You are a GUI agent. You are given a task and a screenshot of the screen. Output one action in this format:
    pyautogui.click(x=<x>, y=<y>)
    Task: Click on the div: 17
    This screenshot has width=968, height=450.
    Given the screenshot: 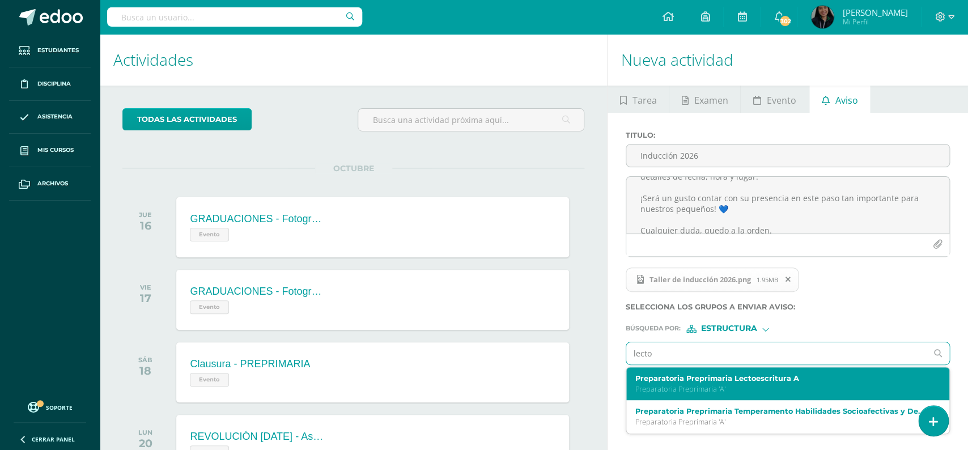 What is the action you would take?
    pyautogui.click(x=146, y=298)
    